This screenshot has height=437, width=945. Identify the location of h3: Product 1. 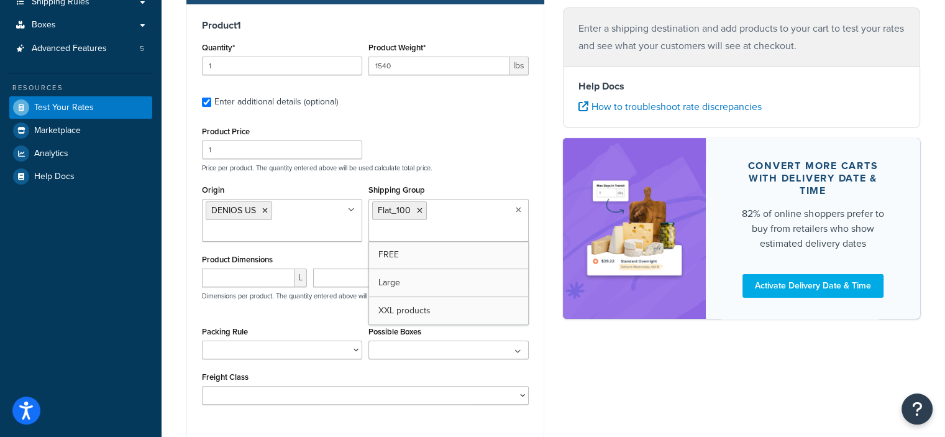
(365, 25).